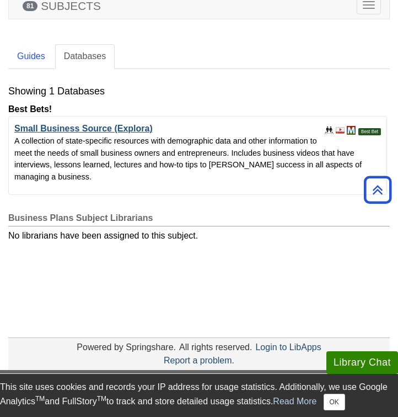  What do you see at coordinates (288, 347) in the screenshot?
I see `a: Login to LibApps` at bounding box center [288, 347].